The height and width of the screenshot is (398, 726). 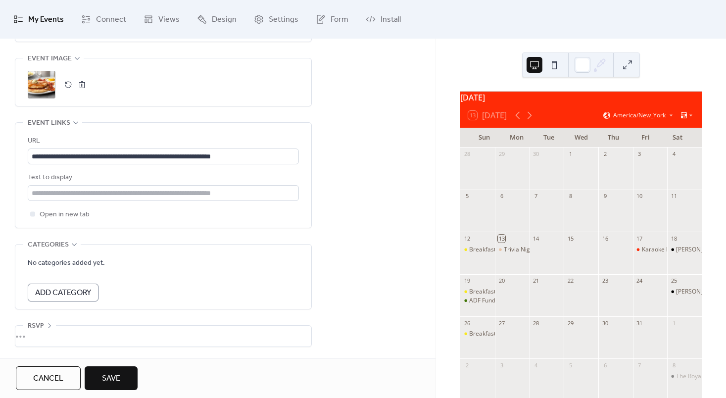 I want to click on div: Rod Geisinger Music, so click(x=685, y=249).